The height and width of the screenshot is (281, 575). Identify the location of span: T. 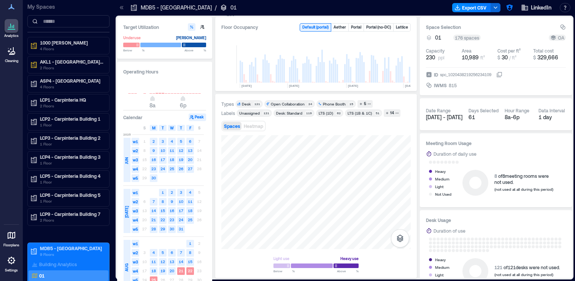
(163, 128).